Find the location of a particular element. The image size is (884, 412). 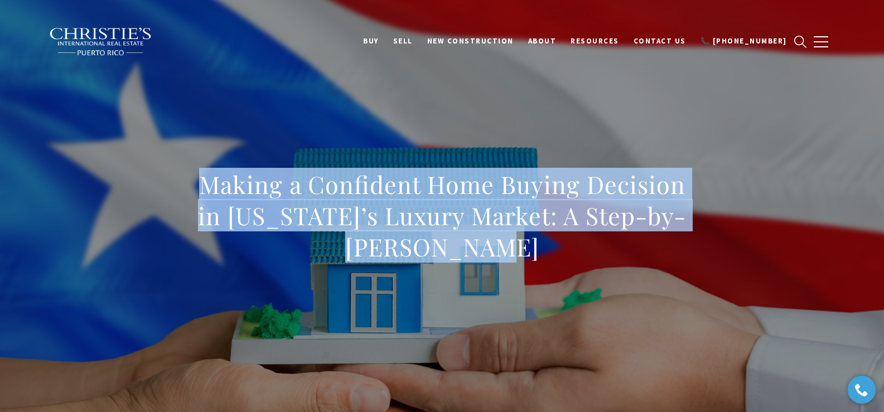

a: search is located at coordinates (800, 42).